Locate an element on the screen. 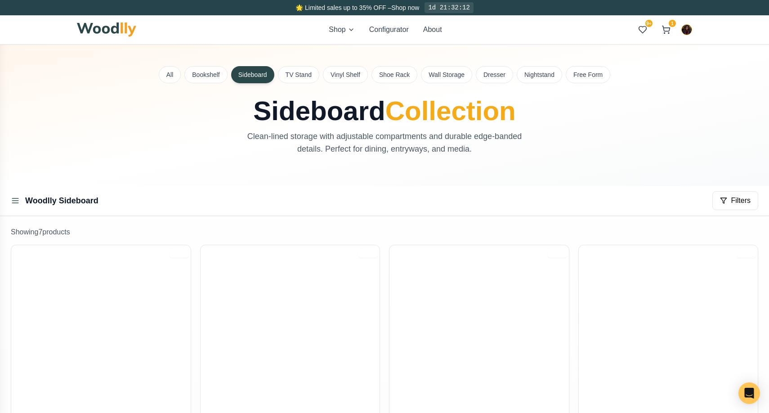  button: Shoe Rack is located at coordinates (395, 75).